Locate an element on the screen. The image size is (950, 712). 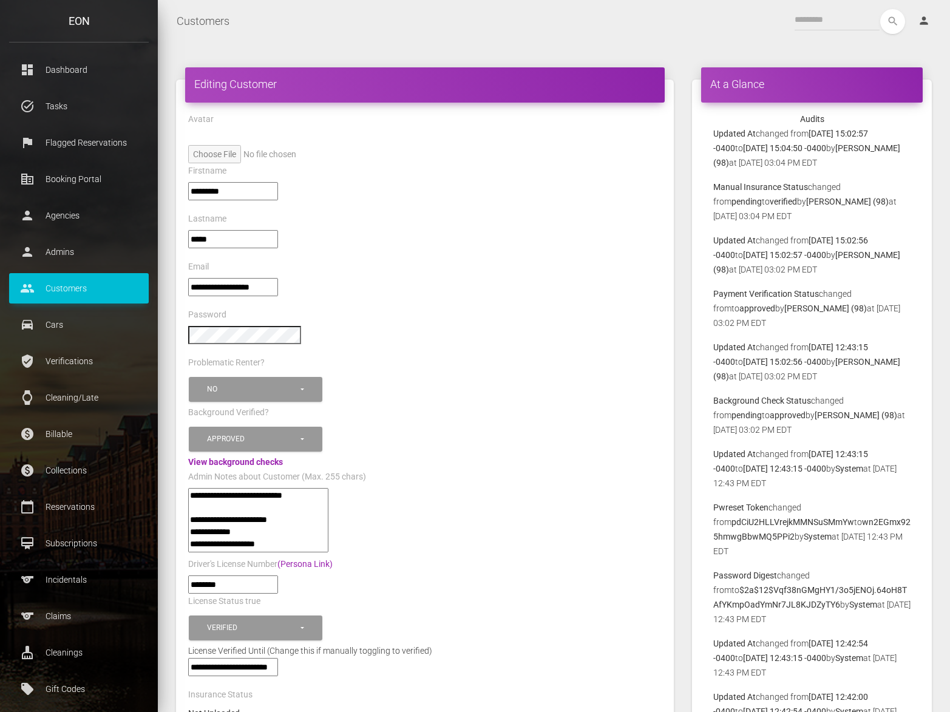
a: drive_eta Cars is located at coordinates (79, 325).